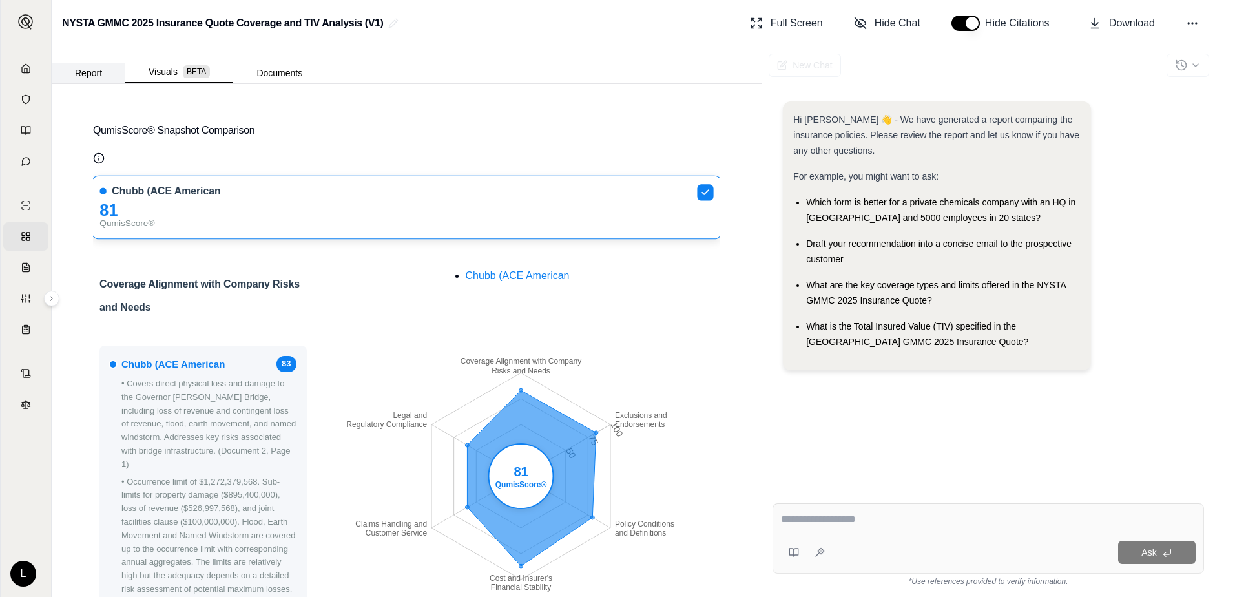  I want to click on span: Hide Citations, so click(1021, 23).